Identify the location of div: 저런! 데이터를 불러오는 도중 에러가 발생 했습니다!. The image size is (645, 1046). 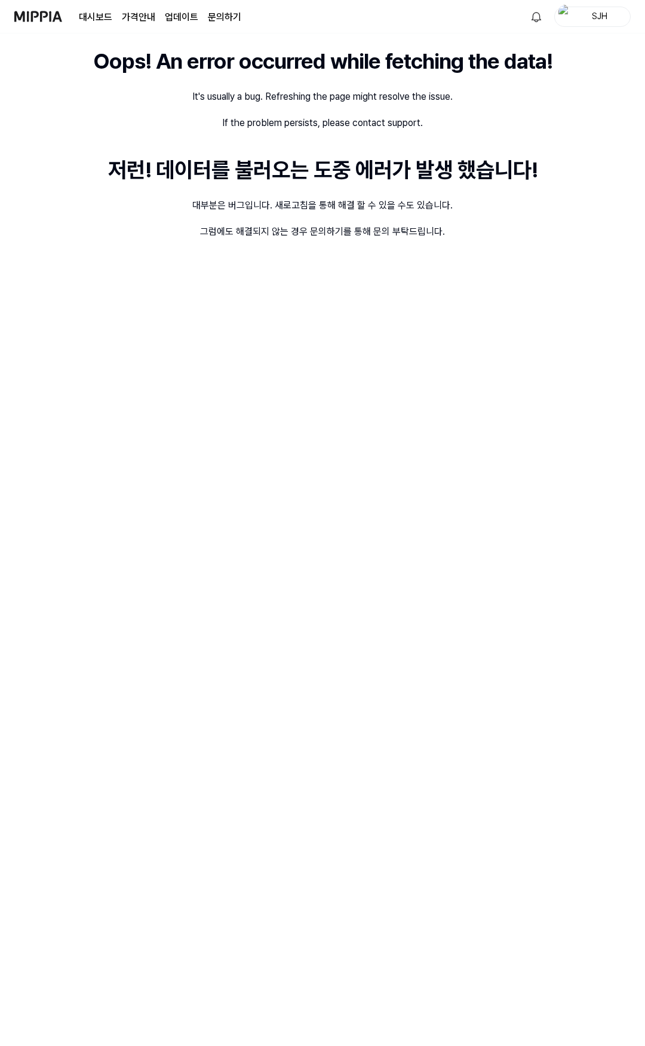
(322, 170).